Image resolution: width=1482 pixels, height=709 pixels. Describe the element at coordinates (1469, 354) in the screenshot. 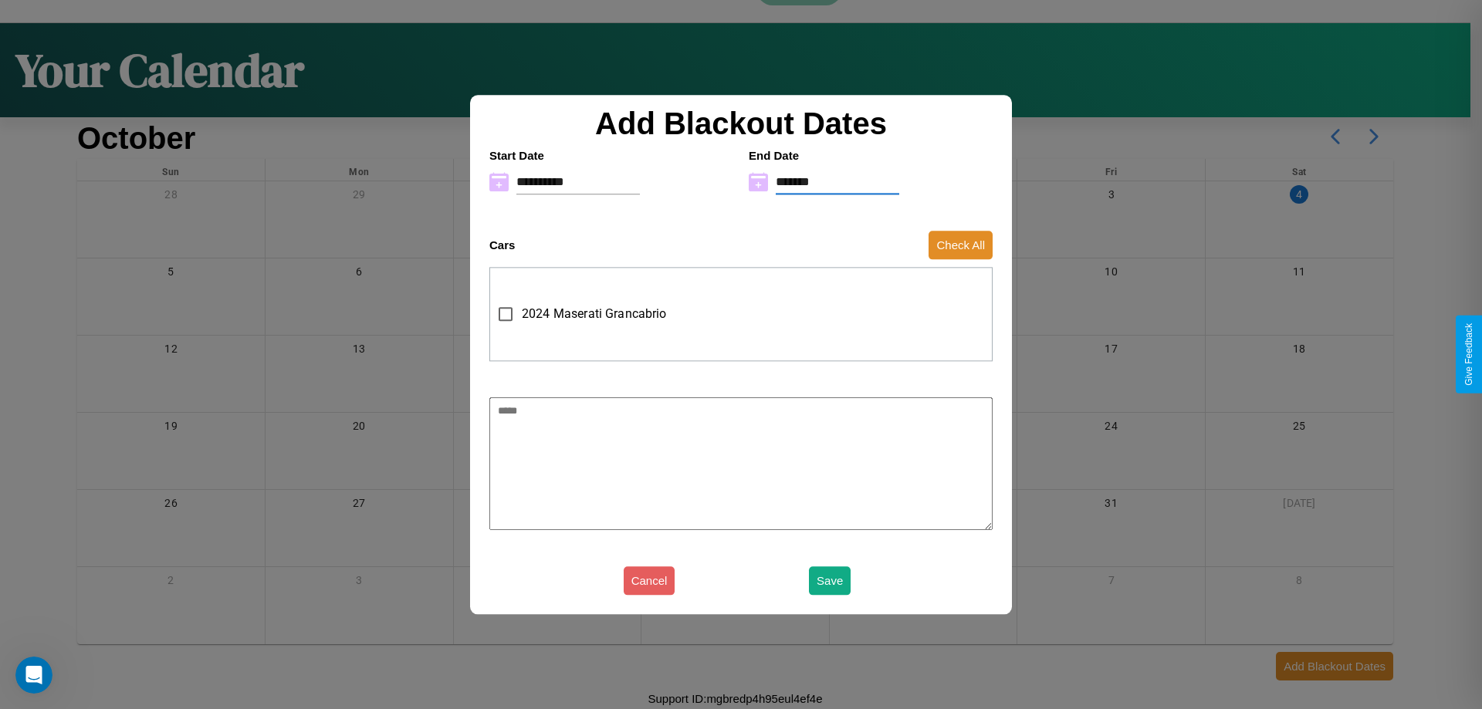

I see `div: Give Feedback` at that location.